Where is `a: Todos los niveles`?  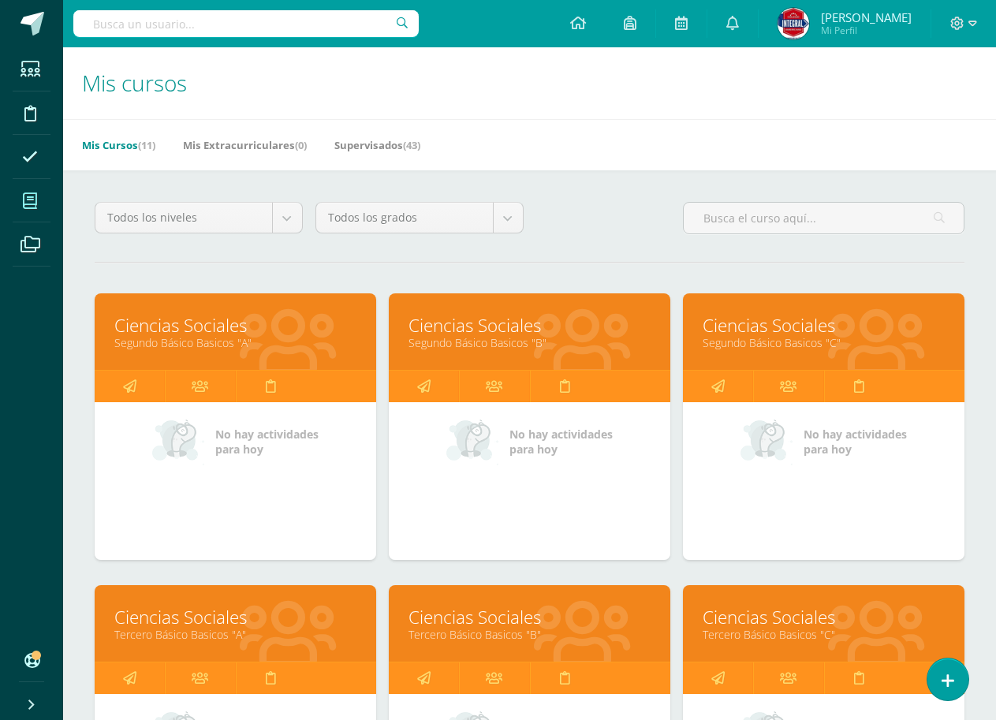
a: Todos los niveles is located at coordinates (199, 218).